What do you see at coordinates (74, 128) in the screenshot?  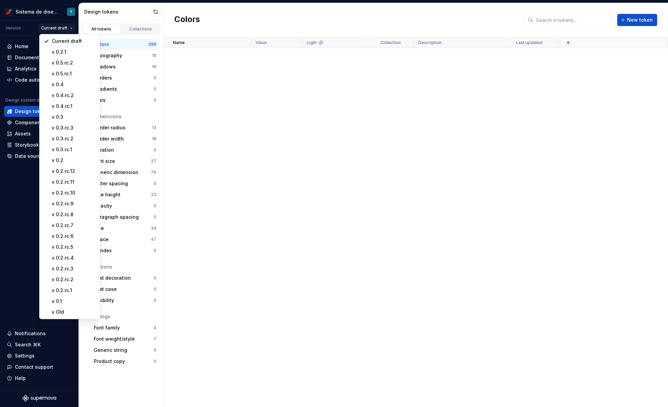 I see `div: v 0.3.rc.3` at bounding box center [74, 128].